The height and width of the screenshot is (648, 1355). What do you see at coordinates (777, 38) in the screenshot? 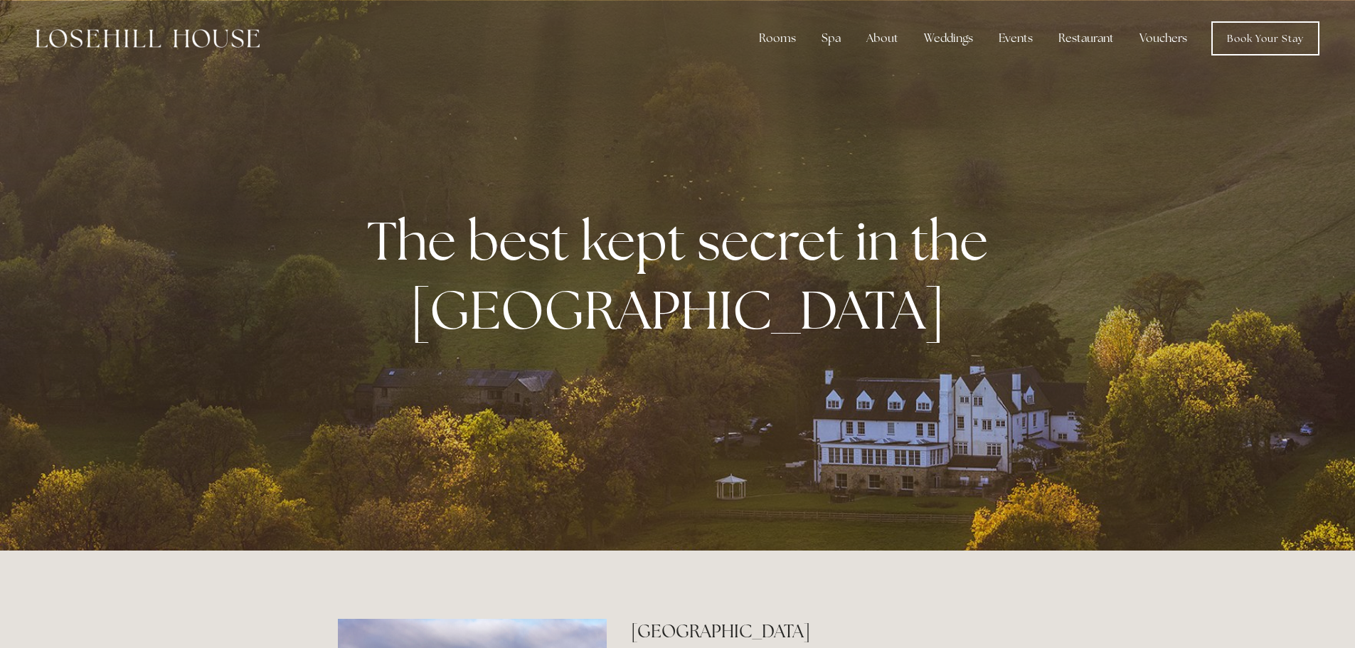
I see `div: Rooms` at bounding box center [777, 38].